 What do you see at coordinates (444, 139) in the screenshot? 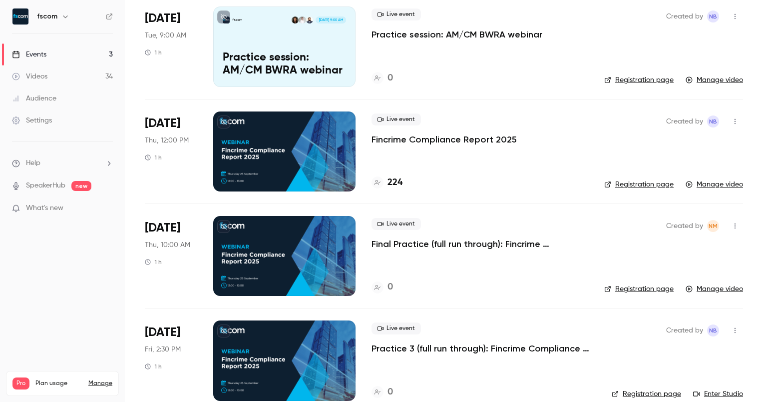
I see `a: Fincrime Compliance Report 2025` at bounding box center [444, 139].